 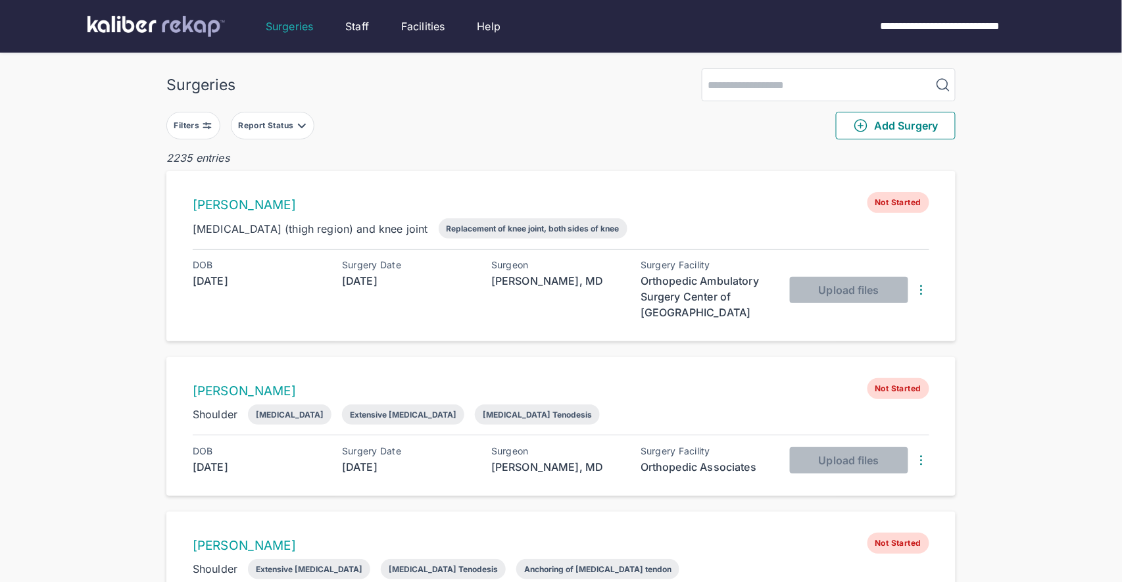 What do you see at coordinates (533, 228) in the screenshot?
I see `div: Replacement of knee joint, both sides of knee` at bounding box center [533, 228].